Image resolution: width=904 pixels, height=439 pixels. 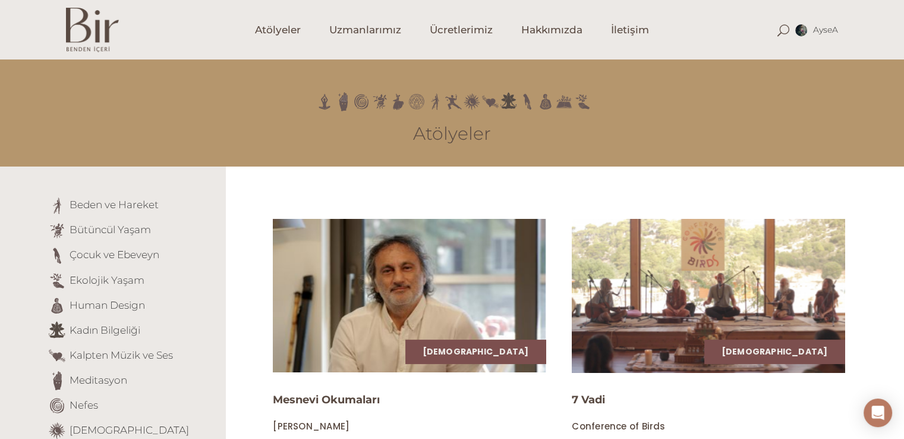 What do you see at coordinates (801, 30) in the screenshot?
I see `img: AyseA1.jpg` at bounding box center [801, 30].